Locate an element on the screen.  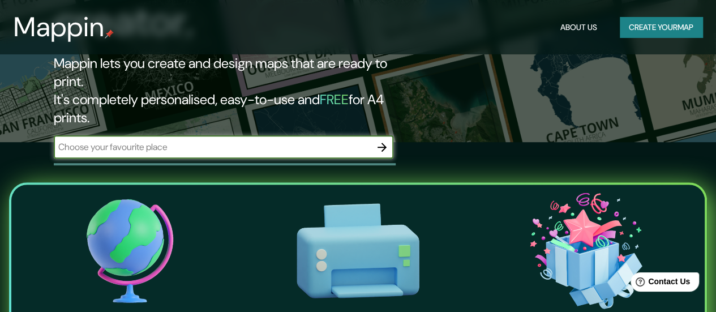
span: Contact Us is located at coordinates (54, 14).